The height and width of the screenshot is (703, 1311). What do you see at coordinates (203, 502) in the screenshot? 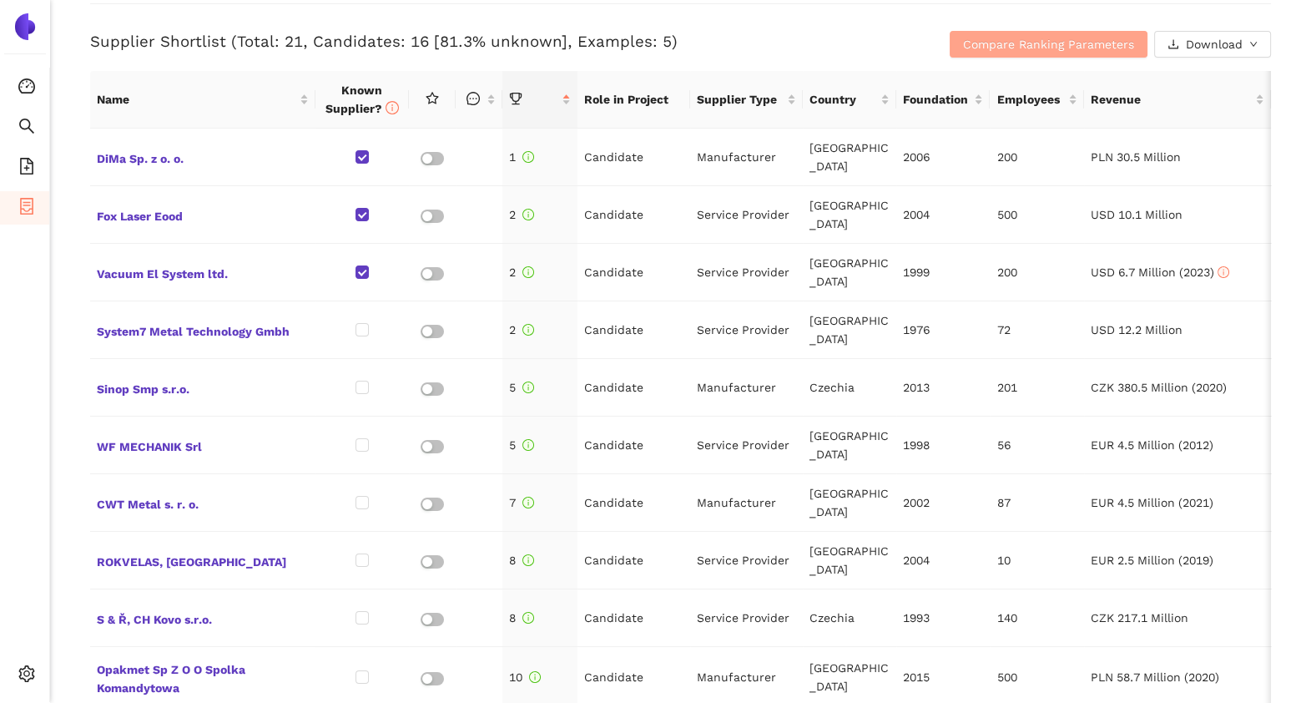
I see `span: CWT Metal s. r. o.` at bounding box center [203, 502].